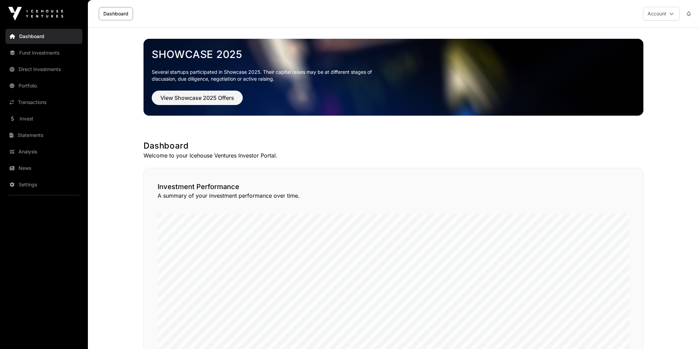  Describe the element at coordinates (44, 135) in the screenshot. I see `a: Statements` at that location.